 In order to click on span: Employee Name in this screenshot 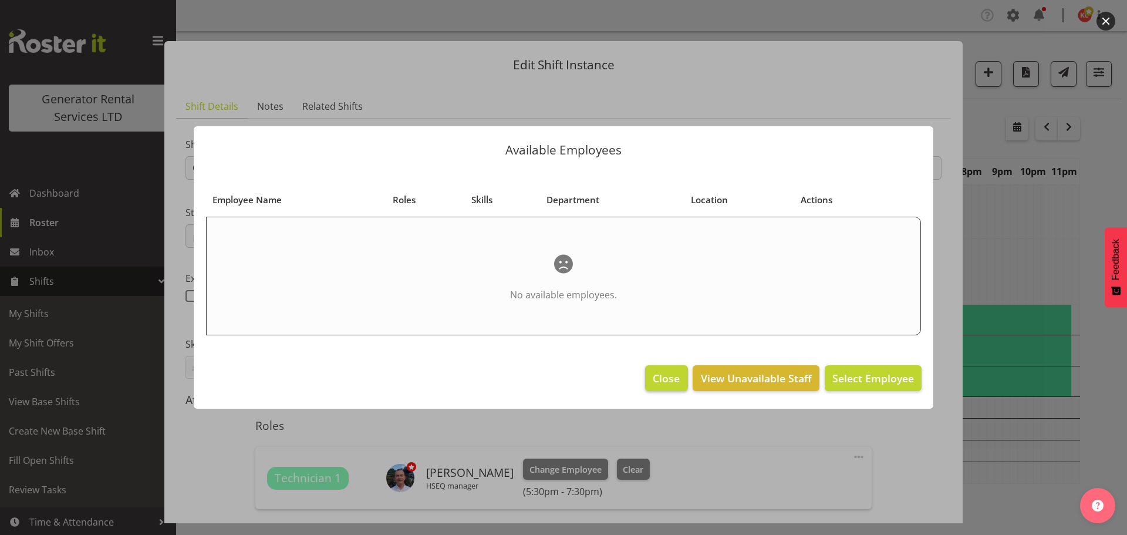, I will do `click(247, 200)`.